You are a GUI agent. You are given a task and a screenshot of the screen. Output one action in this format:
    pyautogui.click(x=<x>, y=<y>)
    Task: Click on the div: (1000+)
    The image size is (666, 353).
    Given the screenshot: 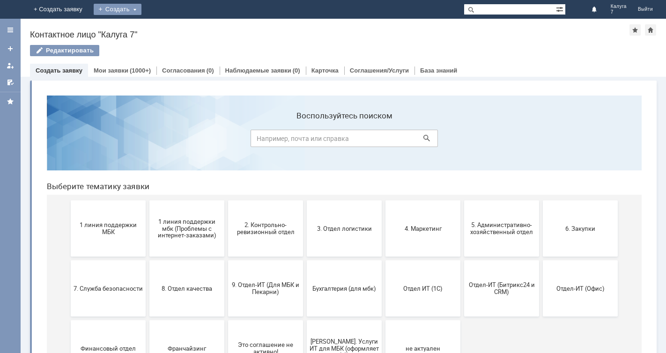 What is the action you would take?
    pyautogui.click(x=140, y=70)
    